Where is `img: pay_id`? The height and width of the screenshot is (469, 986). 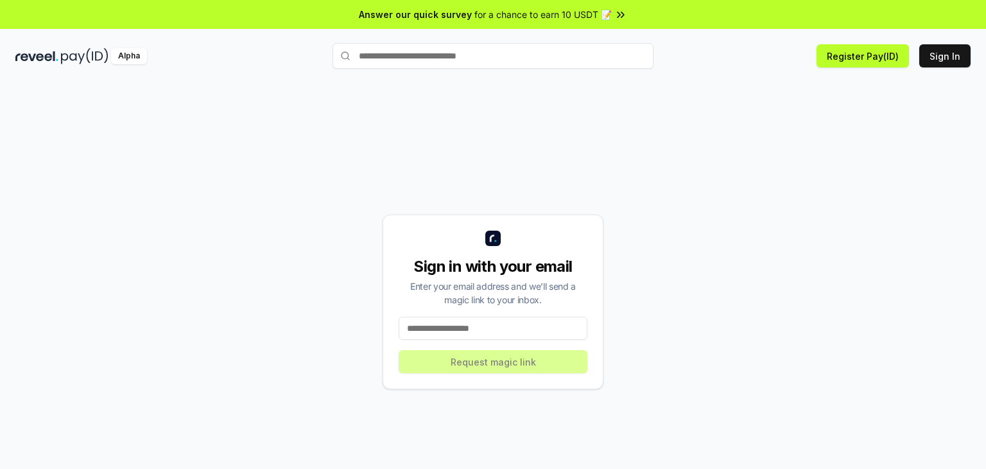
img: pay_id is located at coordinates (85, 56).